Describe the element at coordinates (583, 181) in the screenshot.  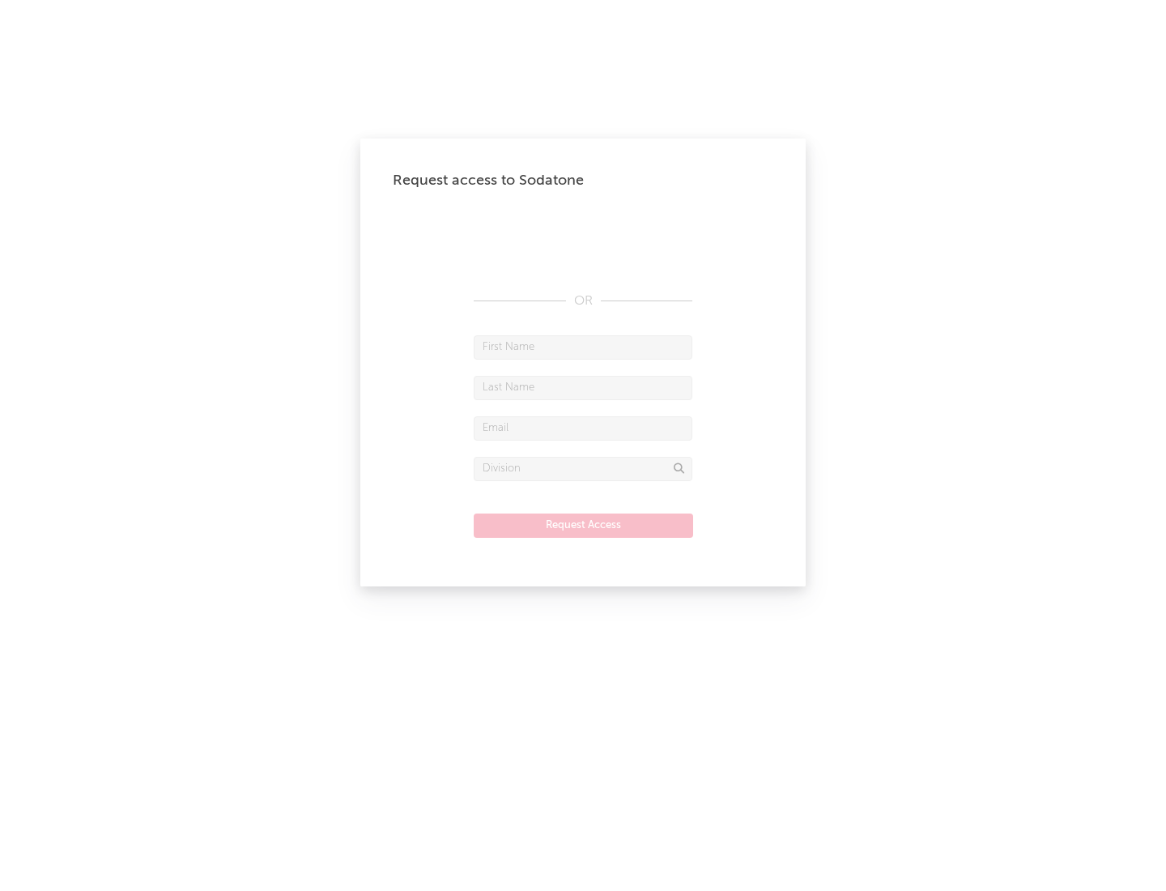
I see `div: Request access to Sodatone` at that location.